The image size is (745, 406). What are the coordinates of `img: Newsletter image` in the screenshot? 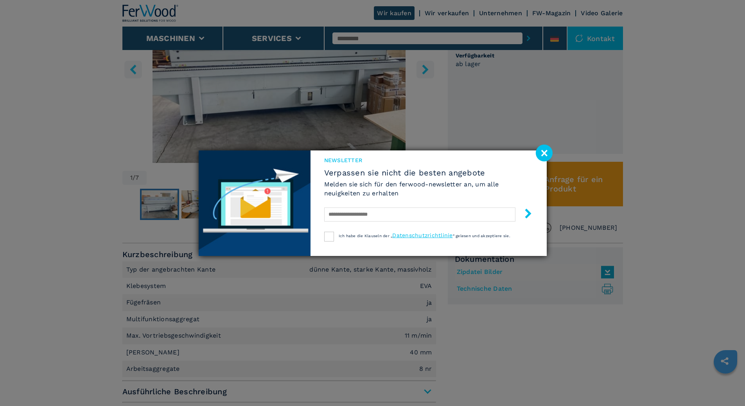 It's located at (254, 203).